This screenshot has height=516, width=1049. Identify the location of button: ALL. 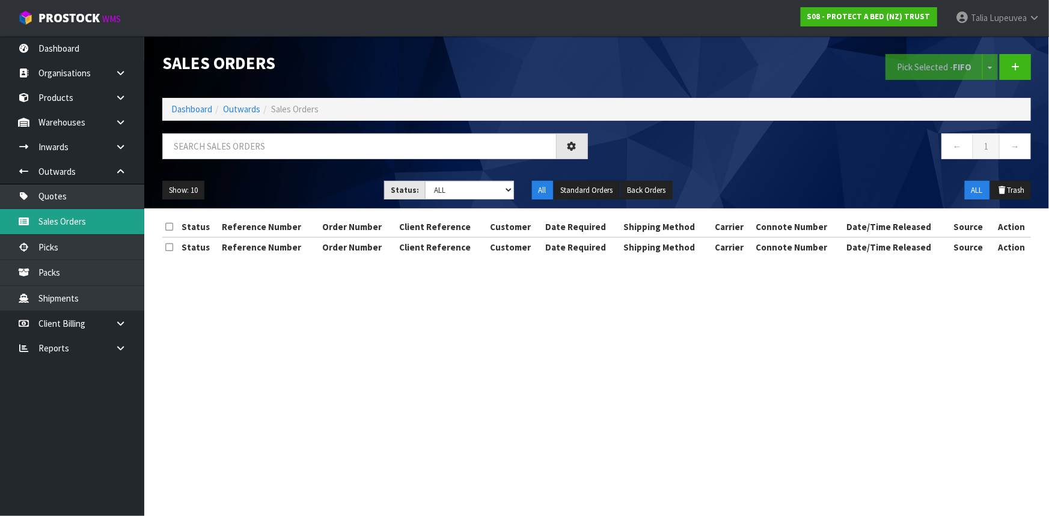
(976, 190).